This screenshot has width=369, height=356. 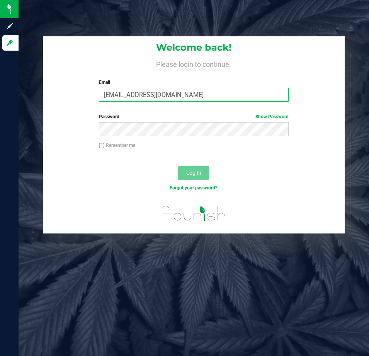 What do you see at coordinates (194, 82) in the screenshot?
I see `label: Email` at bounding box center [194, 82].